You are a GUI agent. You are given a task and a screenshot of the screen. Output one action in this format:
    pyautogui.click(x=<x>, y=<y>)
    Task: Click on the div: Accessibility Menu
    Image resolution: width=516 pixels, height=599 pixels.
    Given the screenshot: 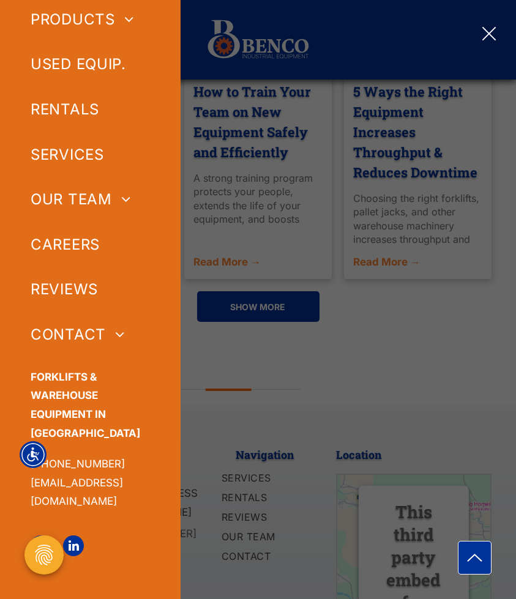 What is the action you would take?
    pyautogui.click(x=33, y=455)
    